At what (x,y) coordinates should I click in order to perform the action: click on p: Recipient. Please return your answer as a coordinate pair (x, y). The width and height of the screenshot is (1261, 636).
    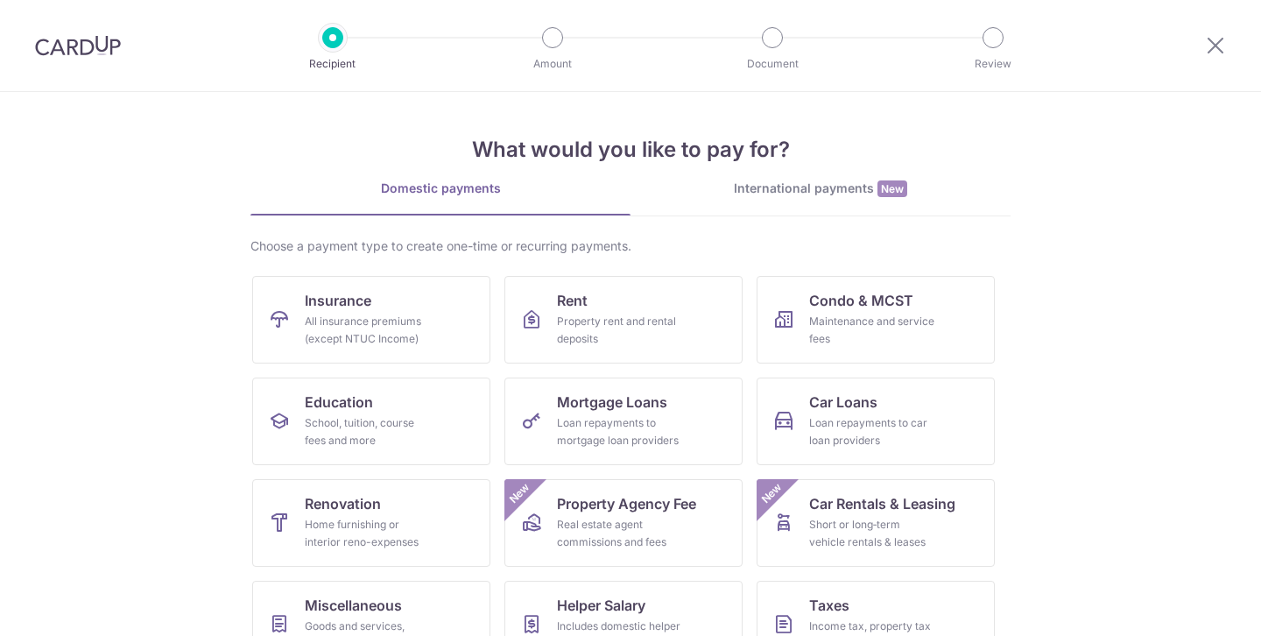
    Looking at the image, I should click on (333, 64).